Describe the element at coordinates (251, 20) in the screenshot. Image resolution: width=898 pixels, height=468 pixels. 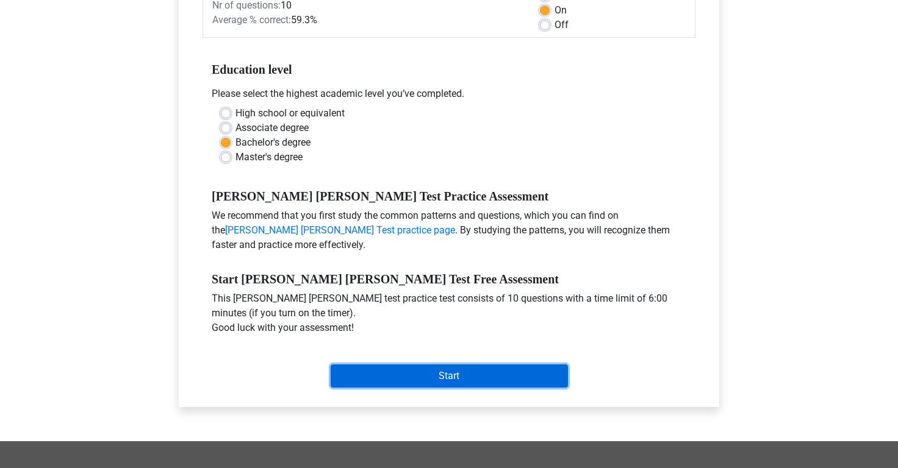
I see `span: Average % correct:` at that location.